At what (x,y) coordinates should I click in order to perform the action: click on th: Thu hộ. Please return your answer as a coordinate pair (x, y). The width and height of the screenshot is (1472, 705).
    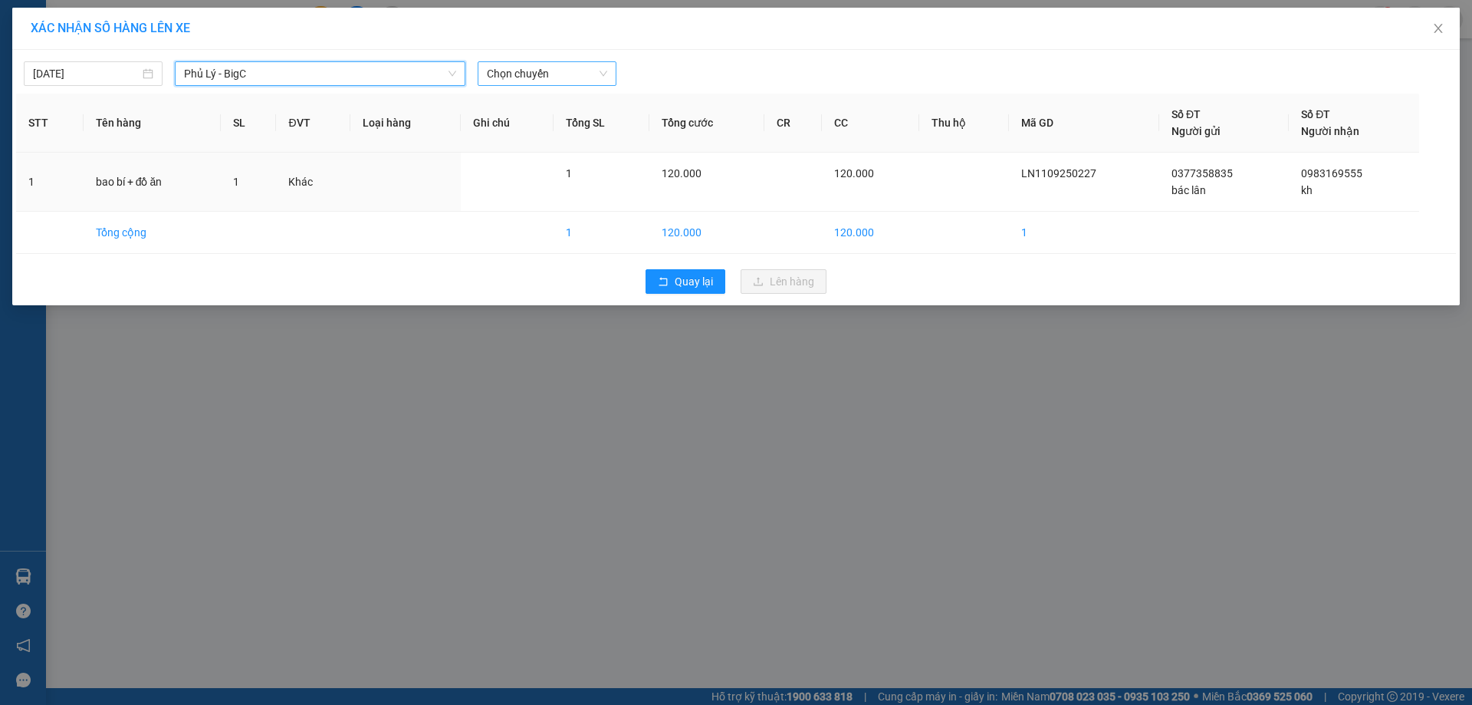
    Looking at the image, I should click on (964, 123).